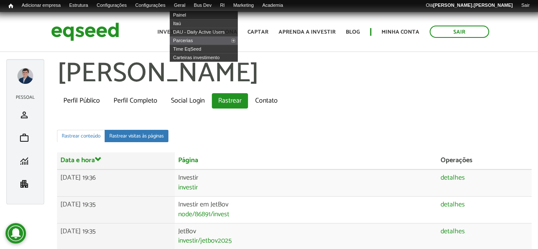  What do you see at coordinates (24, 115) in the screenshot?
I see `span: person` at bounding box center [24, 115].